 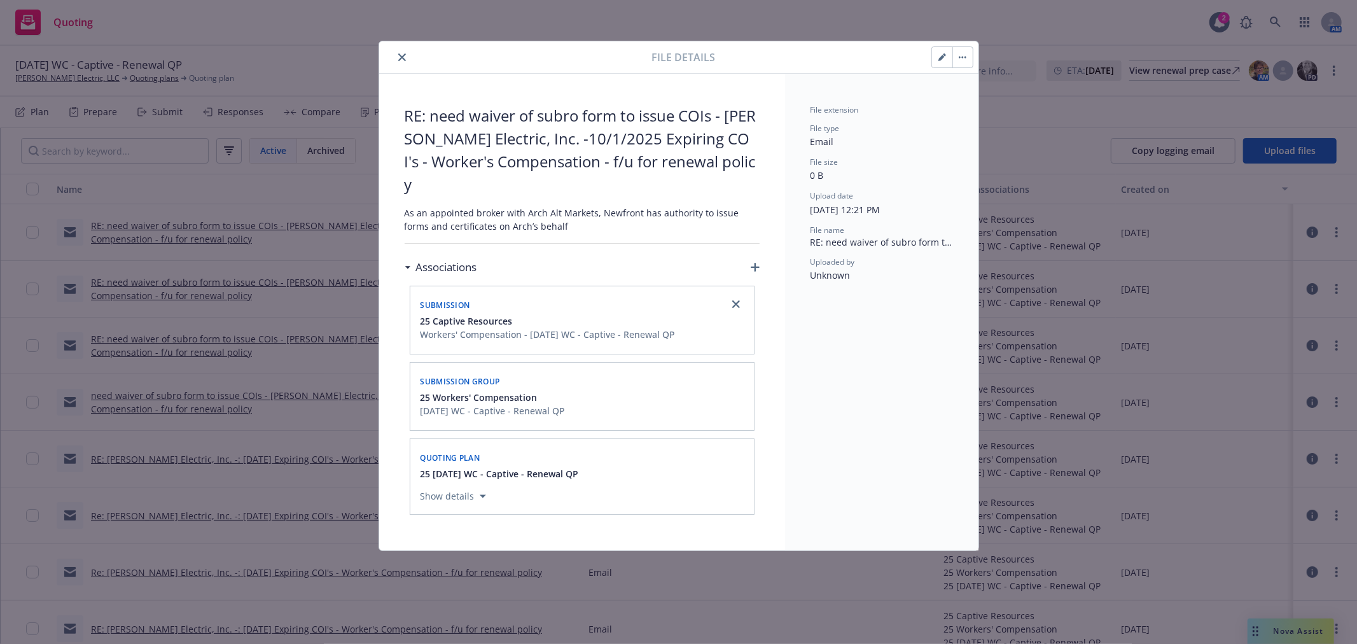 I want to click on button: 25 Captive Resources, so click(x=548, y=321).